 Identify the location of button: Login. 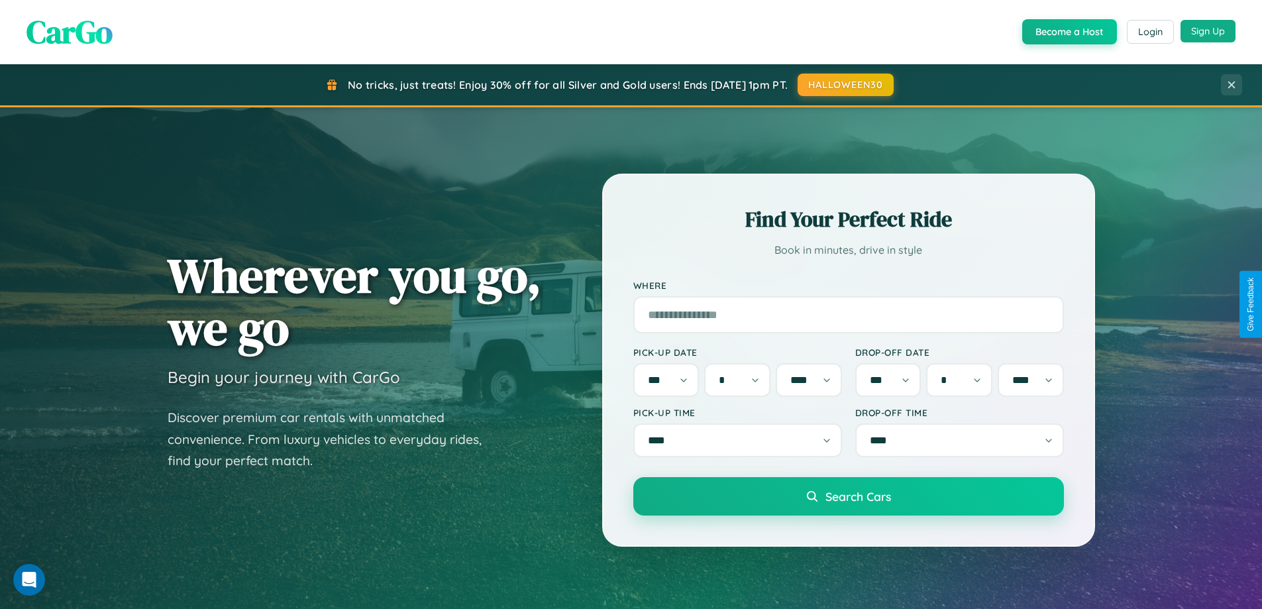
(1150, 32).